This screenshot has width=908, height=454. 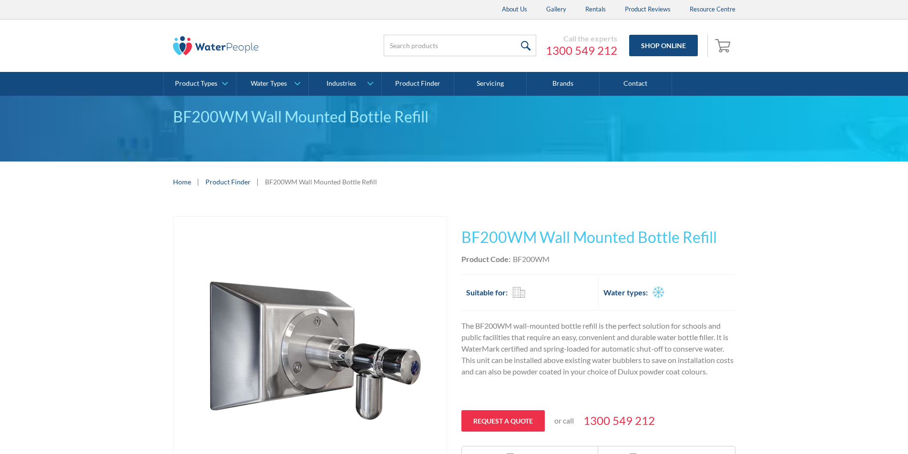 I want to click on a: Water Types, so click(x=272, y=84).